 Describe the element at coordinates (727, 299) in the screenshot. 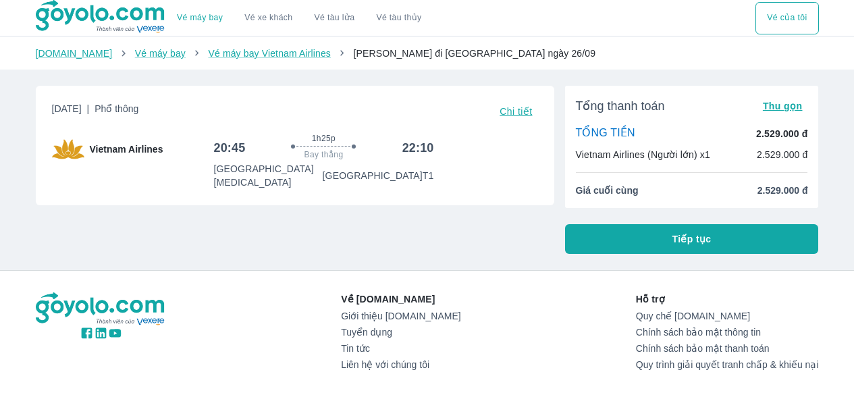

I see `p: Hỗ trợ` at that location.